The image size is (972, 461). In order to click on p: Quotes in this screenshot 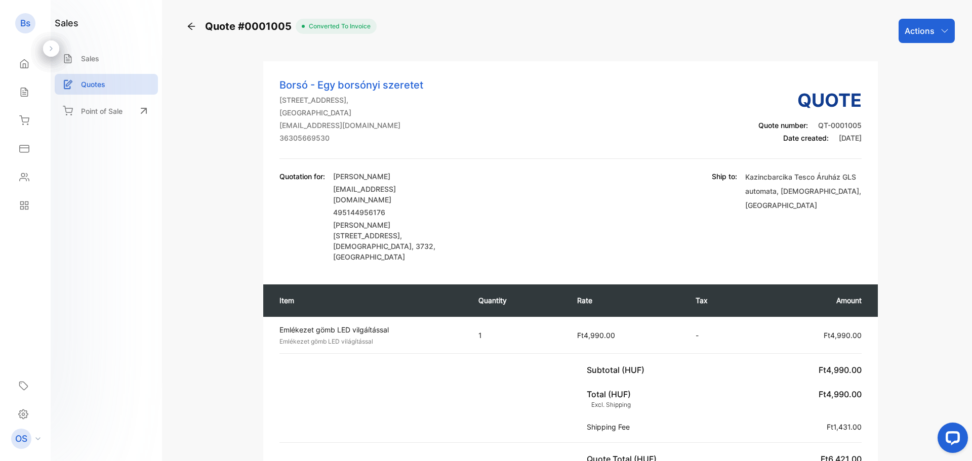, I will do `click(93, 84)`.